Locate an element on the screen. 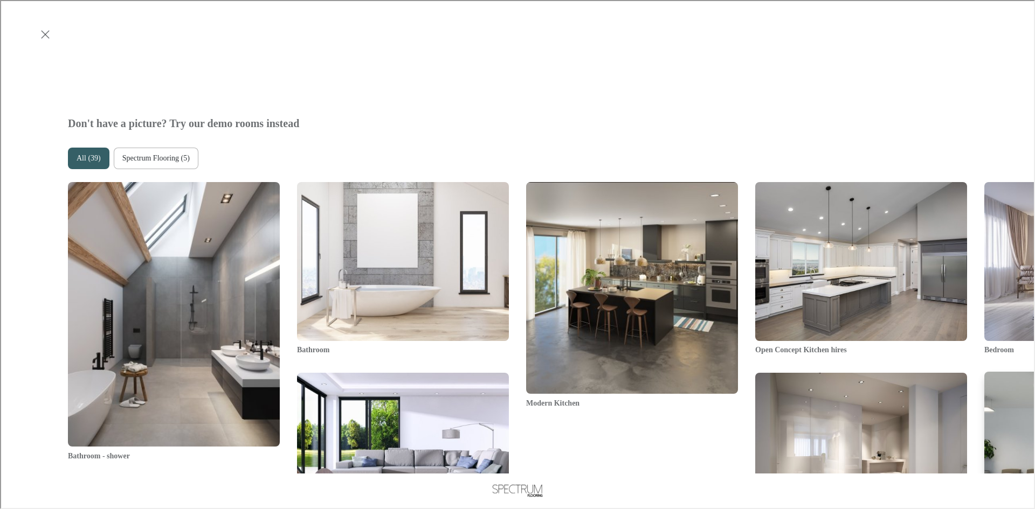  h3: Bathroom is located at coordinates (402, 349).